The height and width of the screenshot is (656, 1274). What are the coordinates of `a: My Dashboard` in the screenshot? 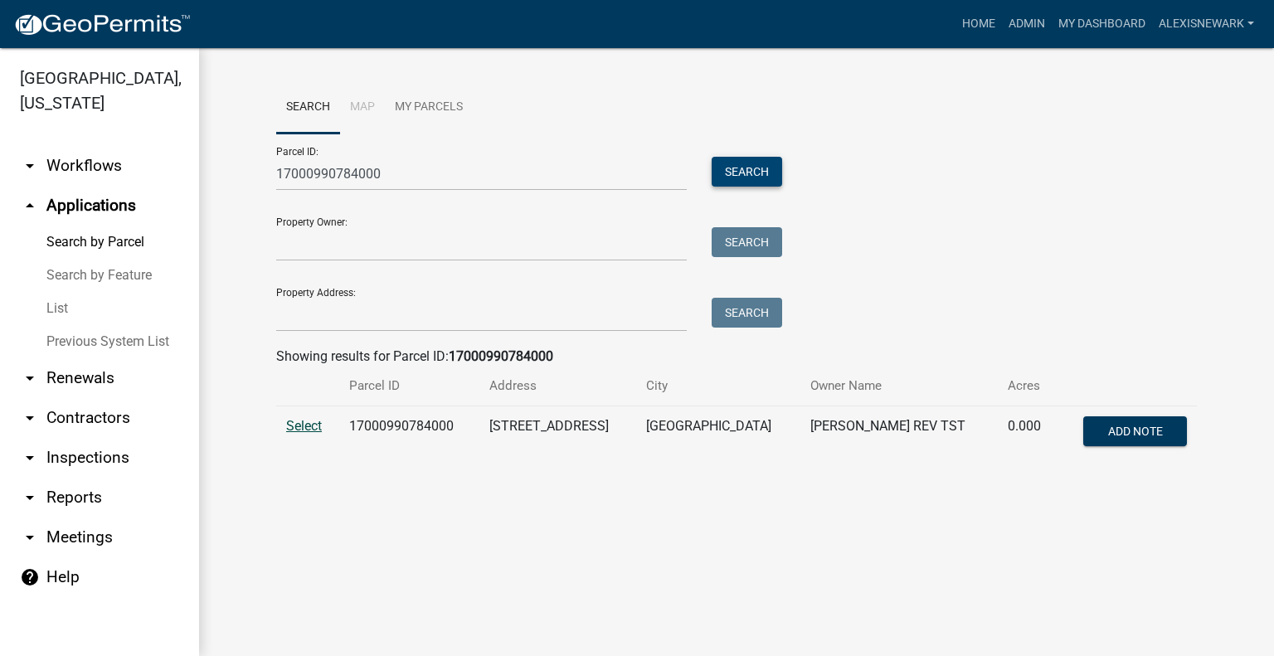 It's located at (1101, 24).